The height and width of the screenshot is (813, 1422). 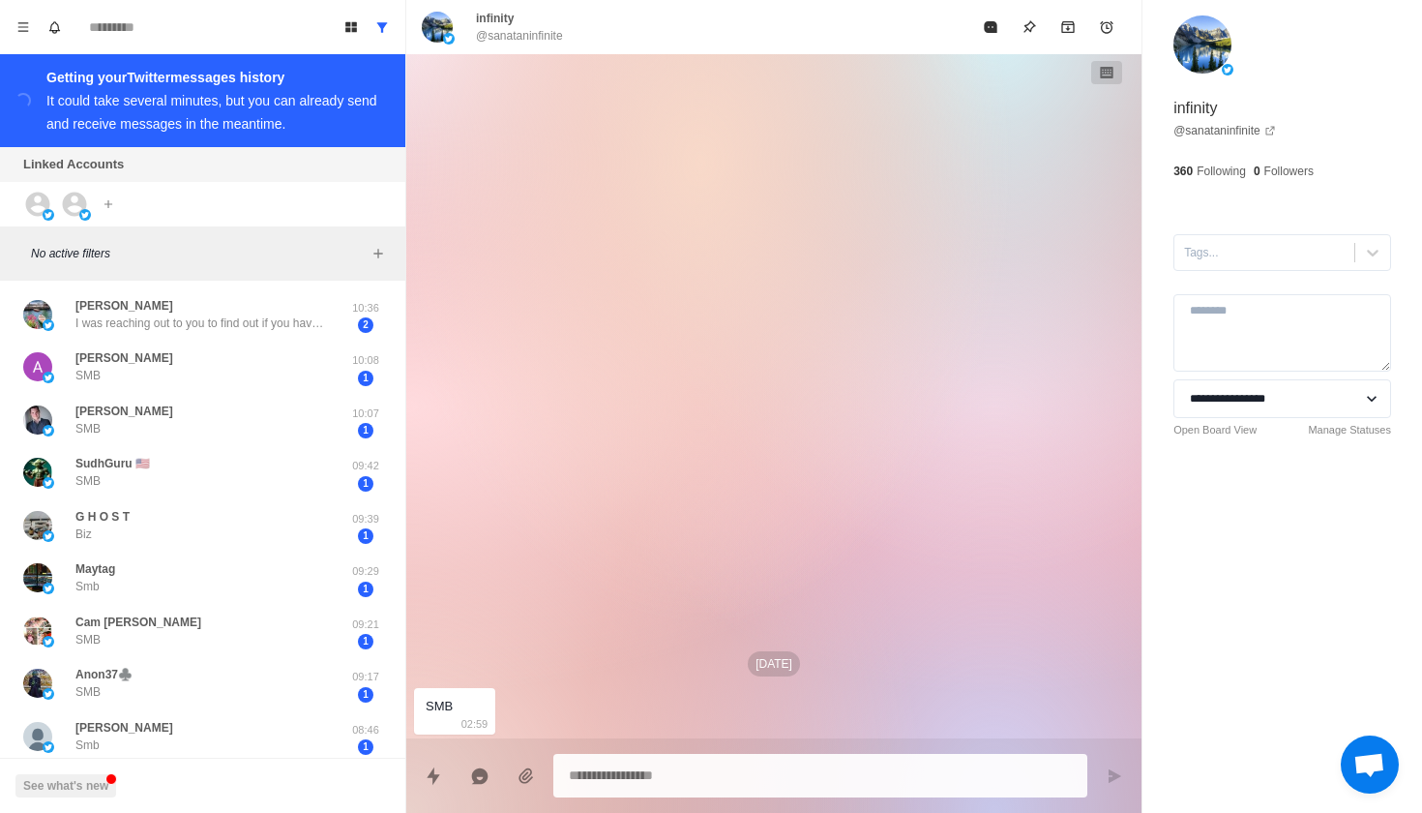 I want to click on p: 09:21, so click(x=366, y=624).